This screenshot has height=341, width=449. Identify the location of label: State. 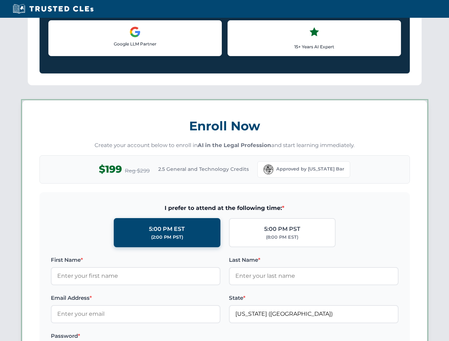
(313, 298).